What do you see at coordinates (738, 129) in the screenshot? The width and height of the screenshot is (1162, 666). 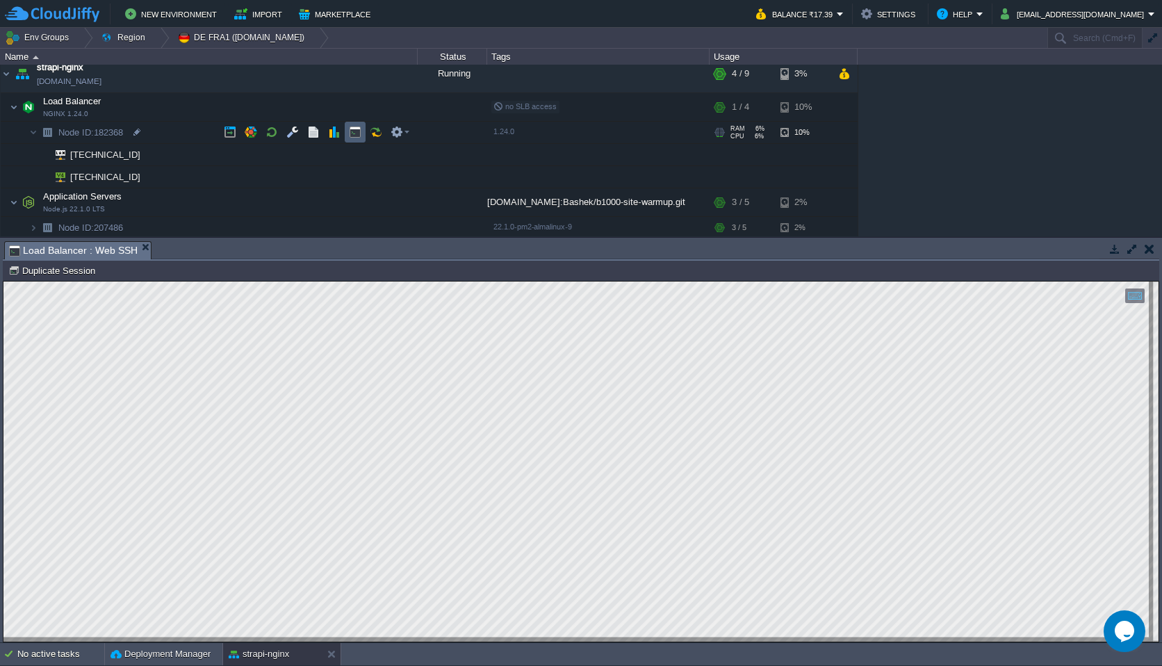 I see `span: RAM` at bounding box center [738, 129].